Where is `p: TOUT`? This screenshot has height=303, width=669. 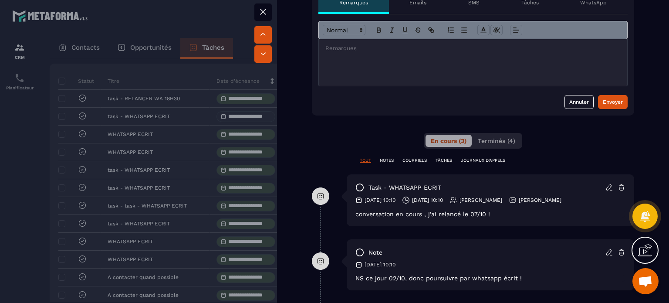
p: TOUT is located at coordinates (365, 160).